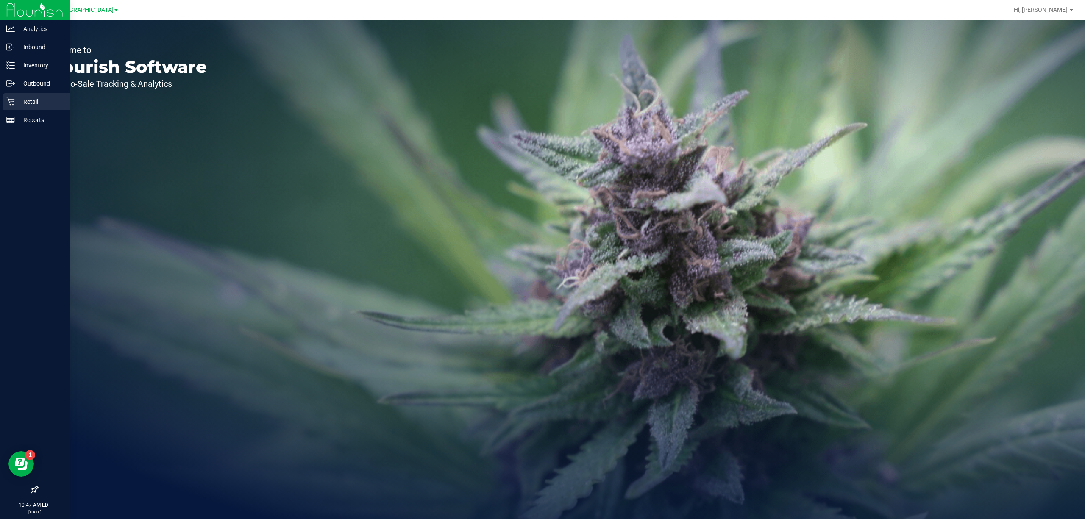 This screenshot has width=1085, height=519. I want to click on inline-svg: Analytics, so click(11, 29).